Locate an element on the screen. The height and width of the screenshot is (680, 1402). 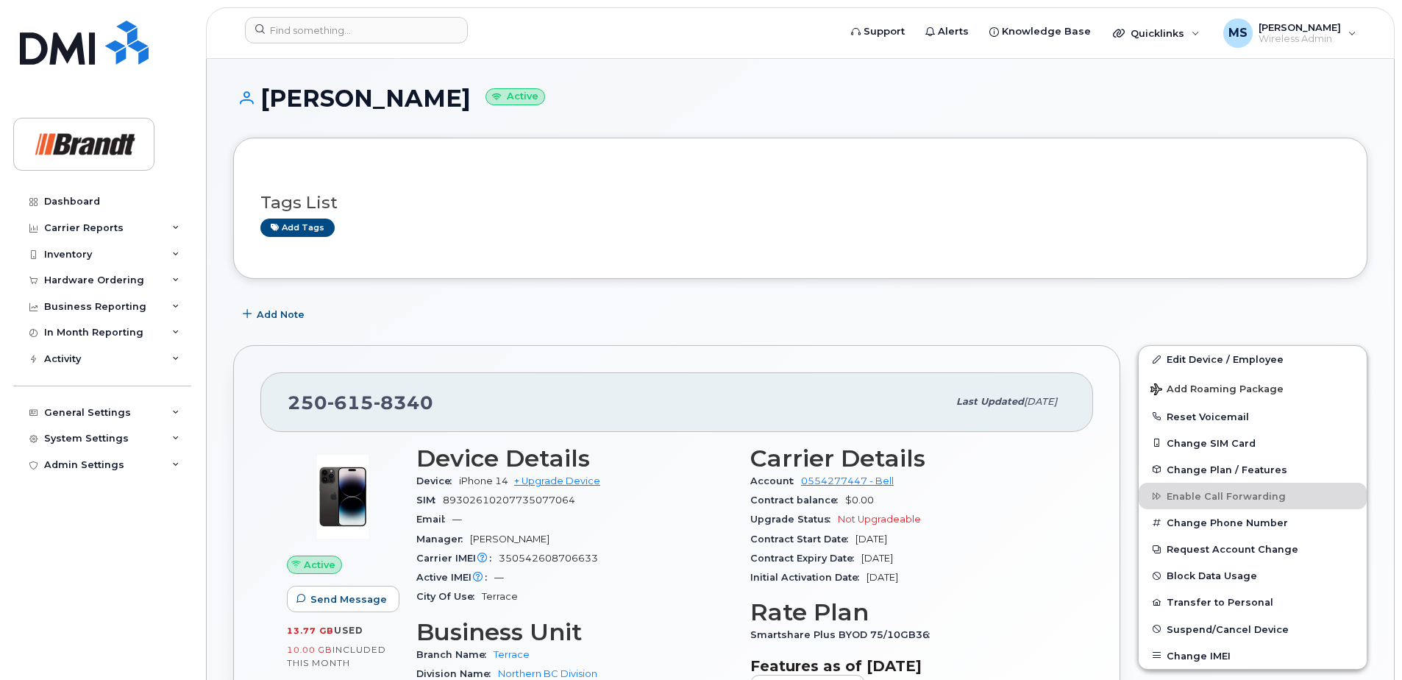
a: 0554277447 - Bell is located at coordinates (847, 480).